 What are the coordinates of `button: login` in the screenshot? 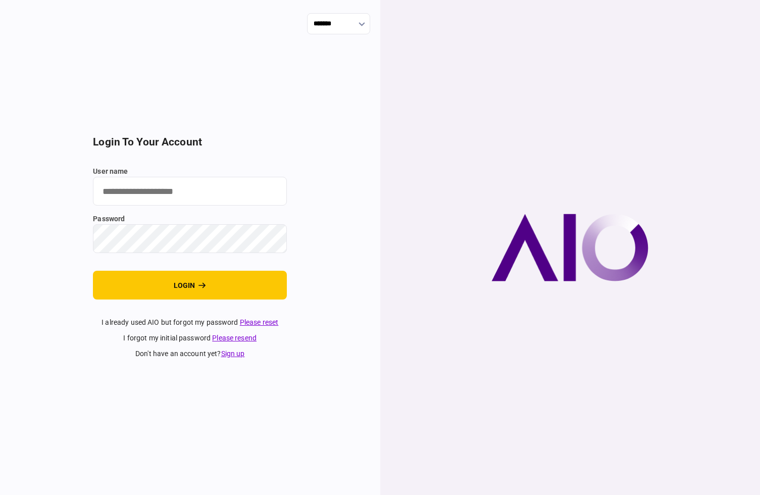 It's located at (190, 285).